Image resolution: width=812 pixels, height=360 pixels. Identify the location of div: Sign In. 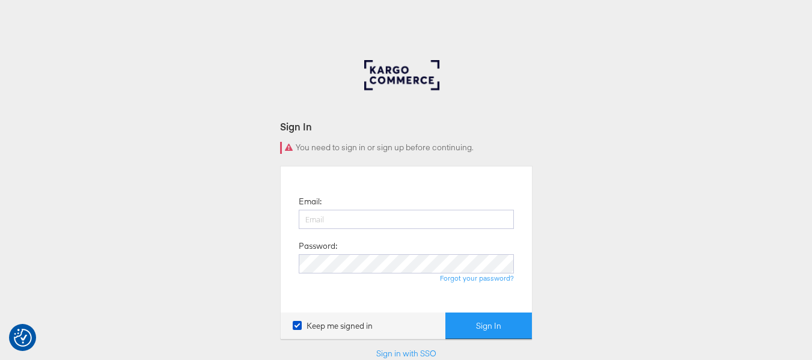
(406, 126).